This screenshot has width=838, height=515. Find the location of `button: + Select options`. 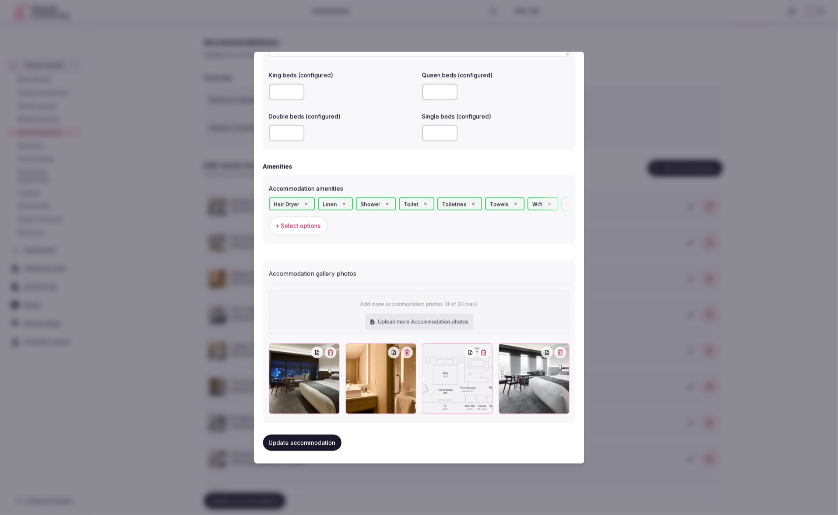

button: + Select options is located at coordinates (298, 226).